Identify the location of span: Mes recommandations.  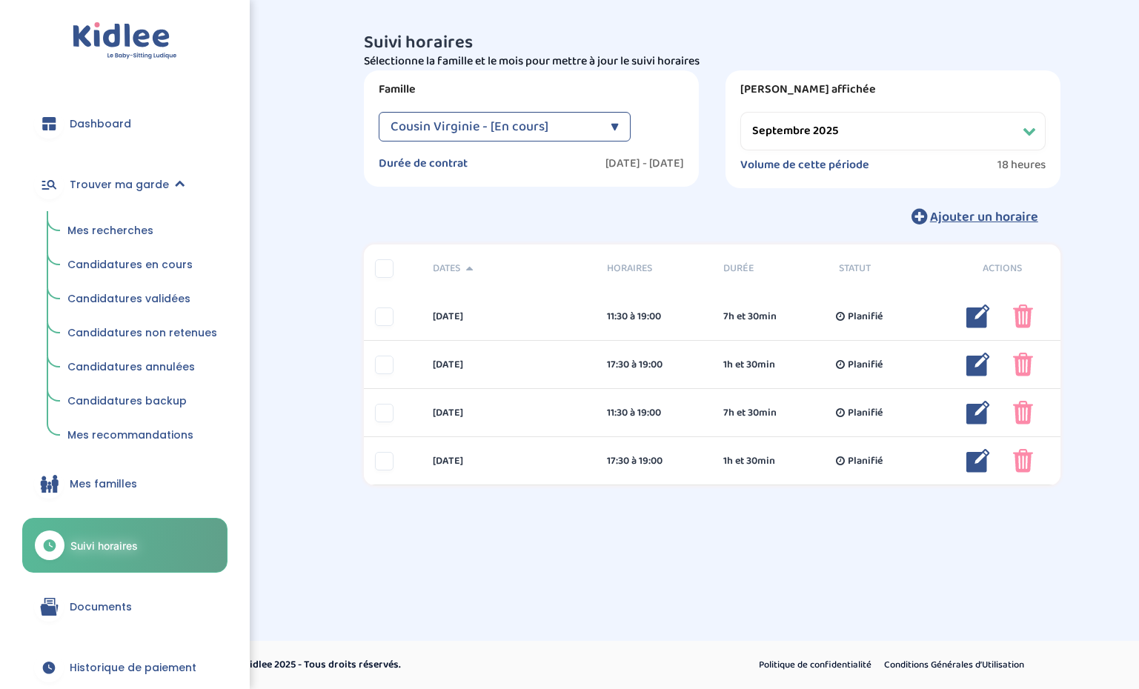
(130, 435).